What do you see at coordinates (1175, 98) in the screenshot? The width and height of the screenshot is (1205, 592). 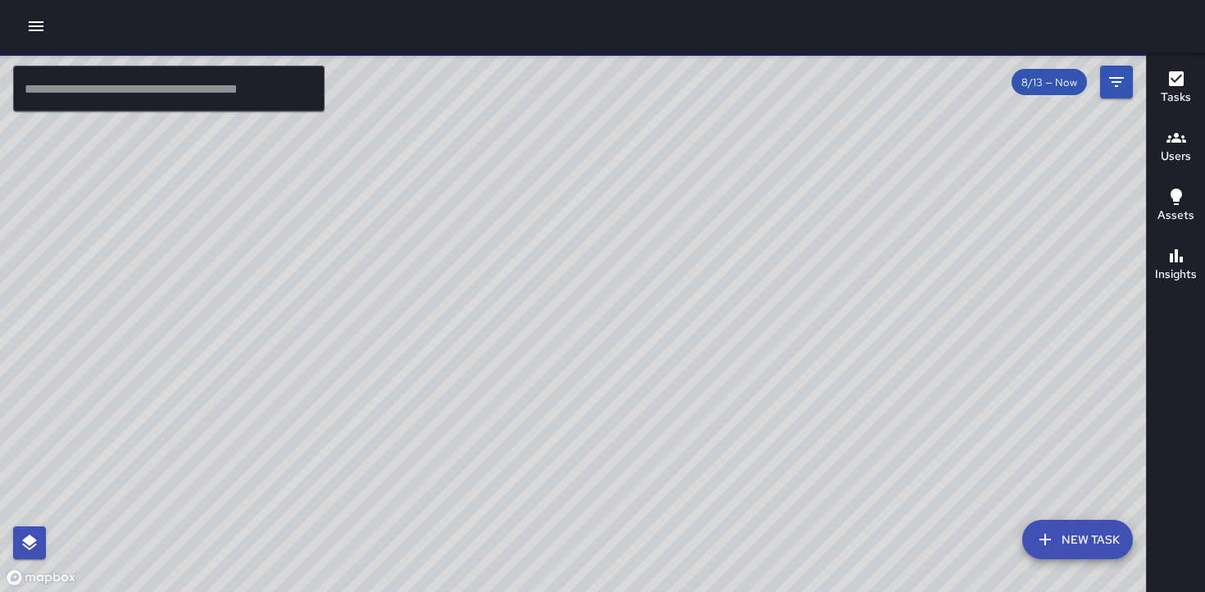 I see `h6: Tasks` at bounding box center [1175, 98].